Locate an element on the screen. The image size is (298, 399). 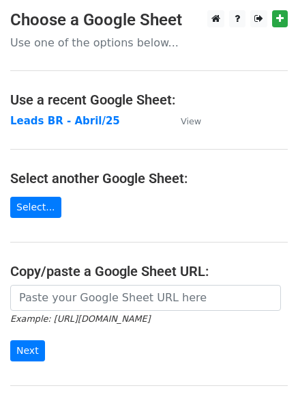
a: Leads BR - Abril/25 is located at coordinates (65, 121).